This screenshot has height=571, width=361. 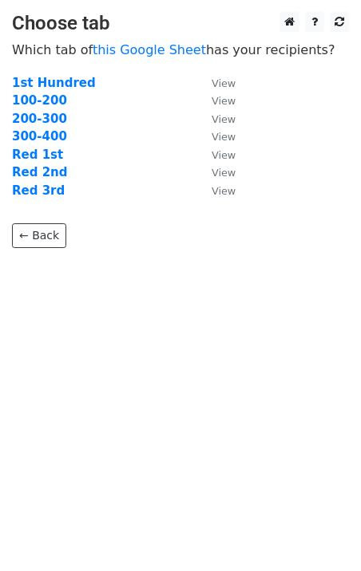 What do you see at coordinates (39, 119) in the screenshot?
I see `a: 200-300` at bounding box center [39, 119].